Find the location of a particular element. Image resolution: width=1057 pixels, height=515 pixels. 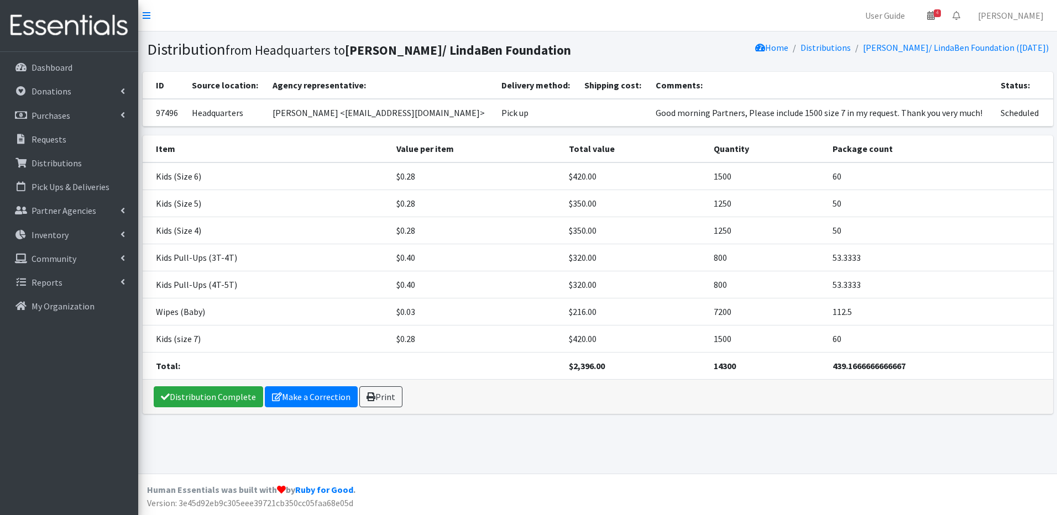

a: Ruby for Good is located at coordinates (324, 490).